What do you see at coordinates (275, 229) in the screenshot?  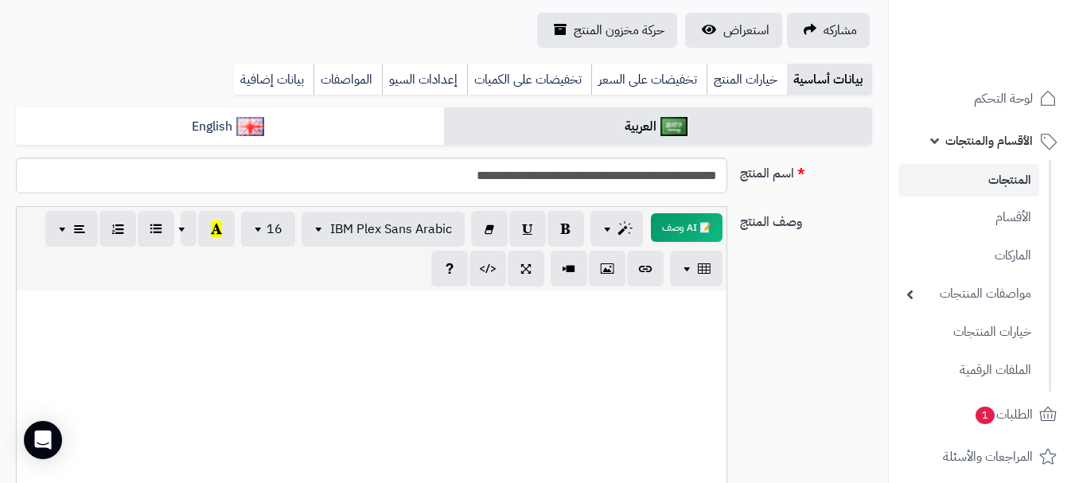 I see `span: 16` at bounding box center [275, 229].